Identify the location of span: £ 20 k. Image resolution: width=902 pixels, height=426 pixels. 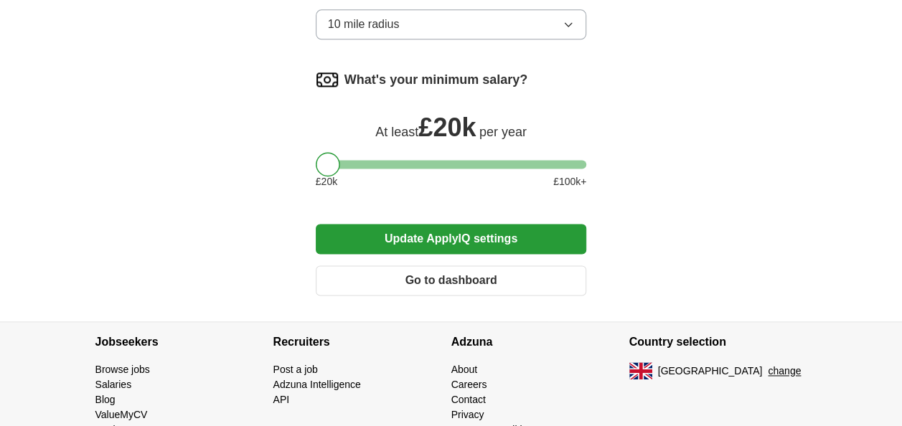
(326, 181).